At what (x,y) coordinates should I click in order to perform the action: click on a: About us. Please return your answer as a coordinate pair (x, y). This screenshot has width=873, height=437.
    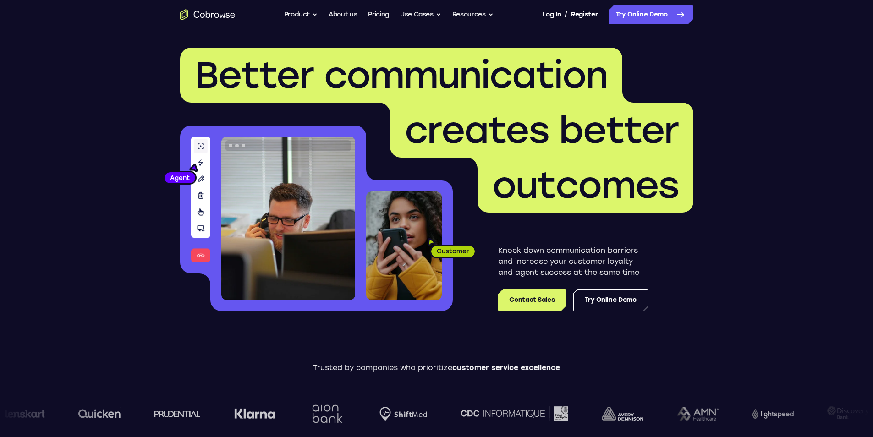
    Looking at the image, I should click on (343, 15).